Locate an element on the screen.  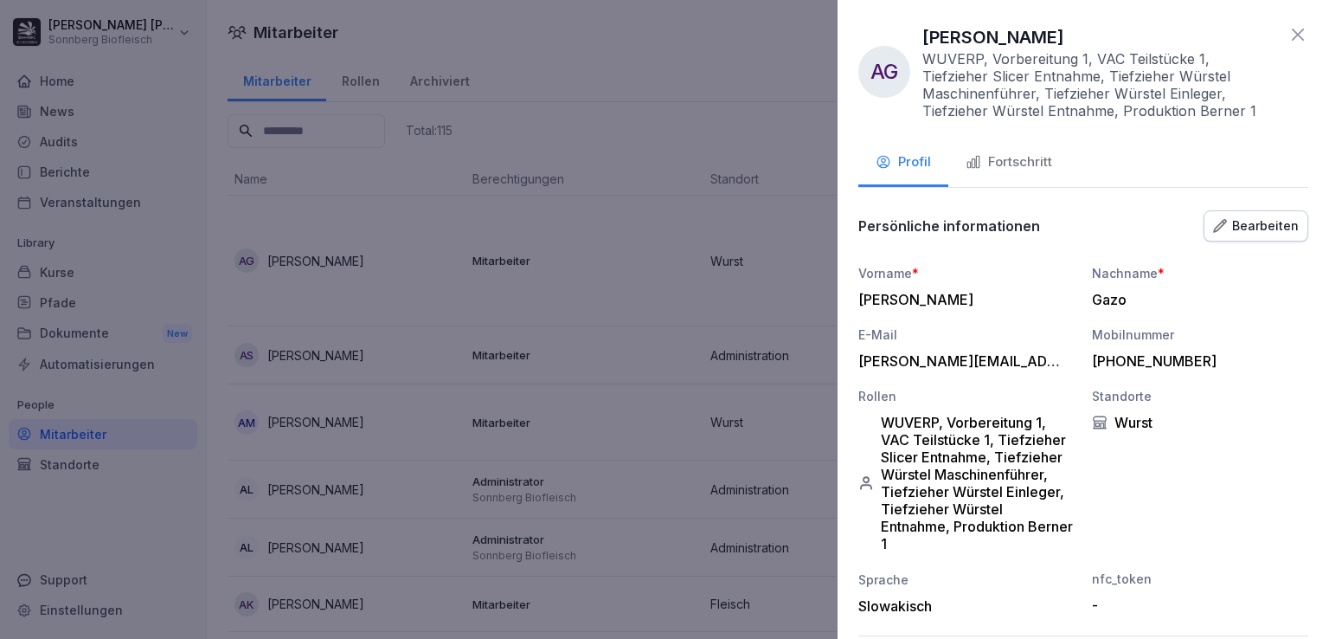
div: Fortschritt is located at coordinates (1009, 162).